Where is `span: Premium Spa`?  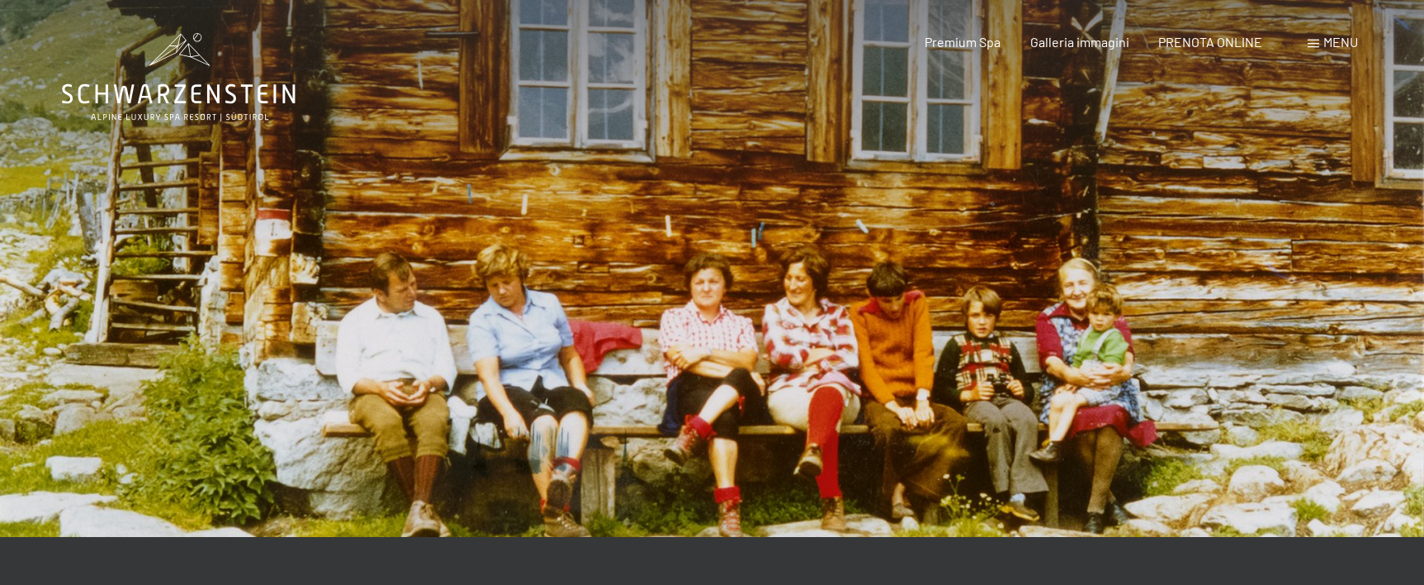 span: Premium Spa is located at coordinates (963, 41).